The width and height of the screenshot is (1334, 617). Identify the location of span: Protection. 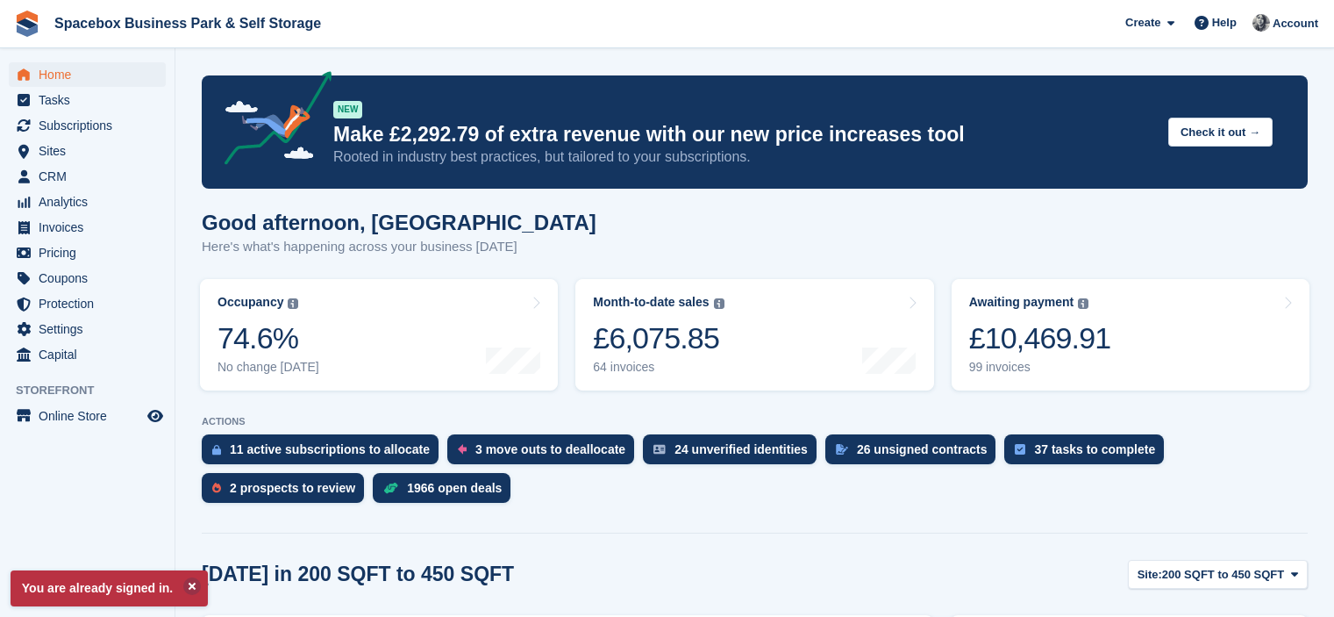
(91, 303).